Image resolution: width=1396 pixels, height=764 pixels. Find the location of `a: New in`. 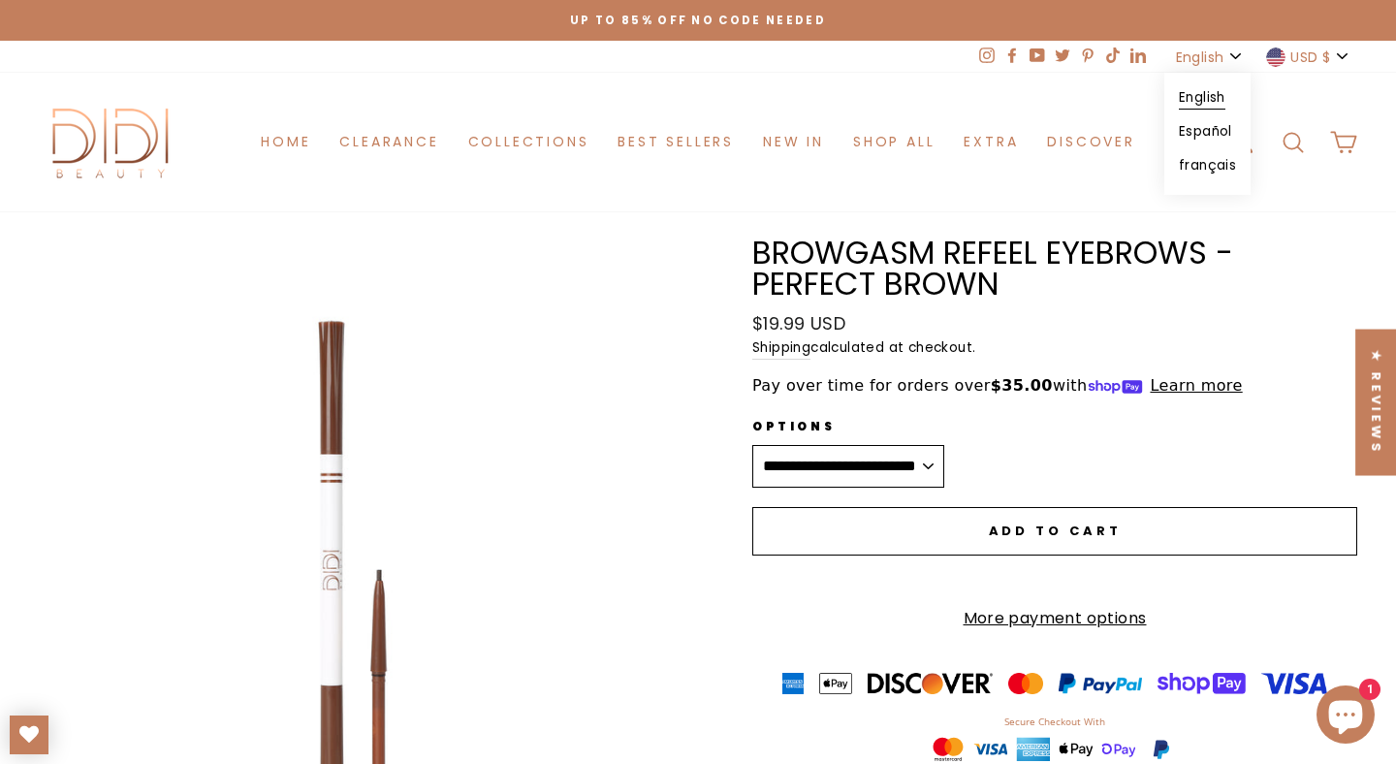

a: New in is located at coordinates (793, 142).